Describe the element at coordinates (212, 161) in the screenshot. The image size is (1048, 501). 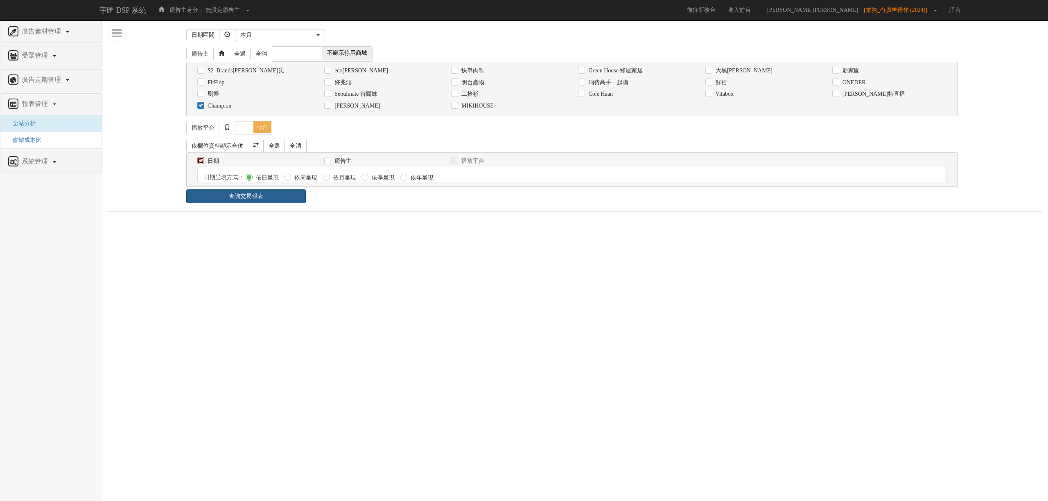
I see `label: 日期` at that location.